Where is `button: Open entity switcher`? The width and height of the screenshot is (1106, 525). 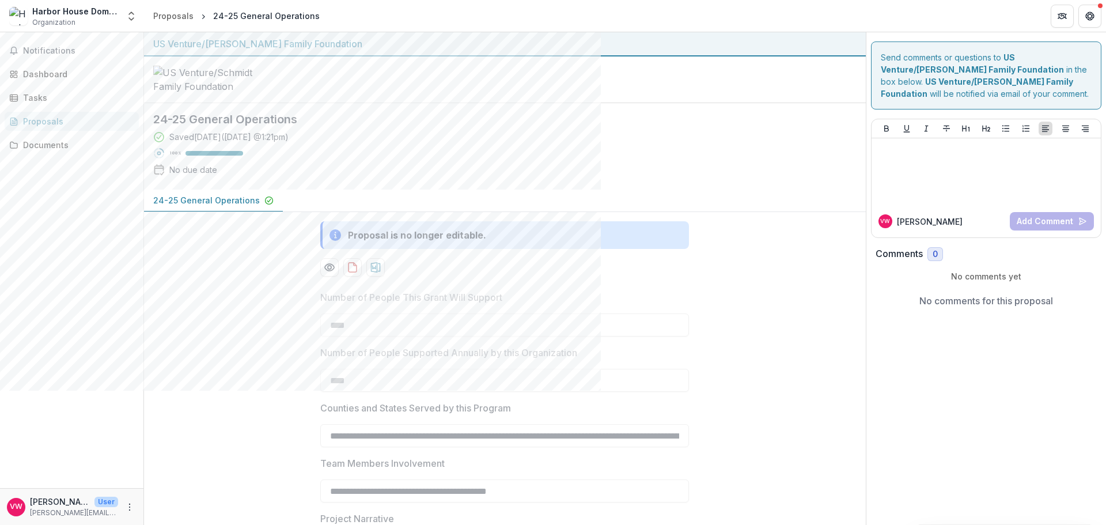
button: Open entity switcher is located at coordinates (131, 16).